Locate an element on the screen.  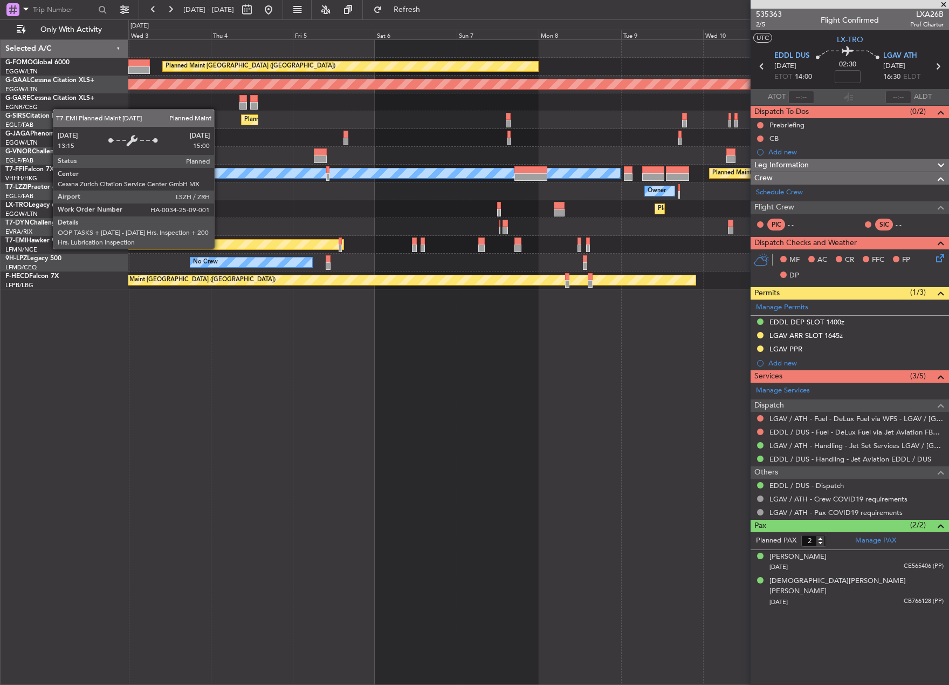
a: EGNR/CEG is located at coordinates (22, 107).